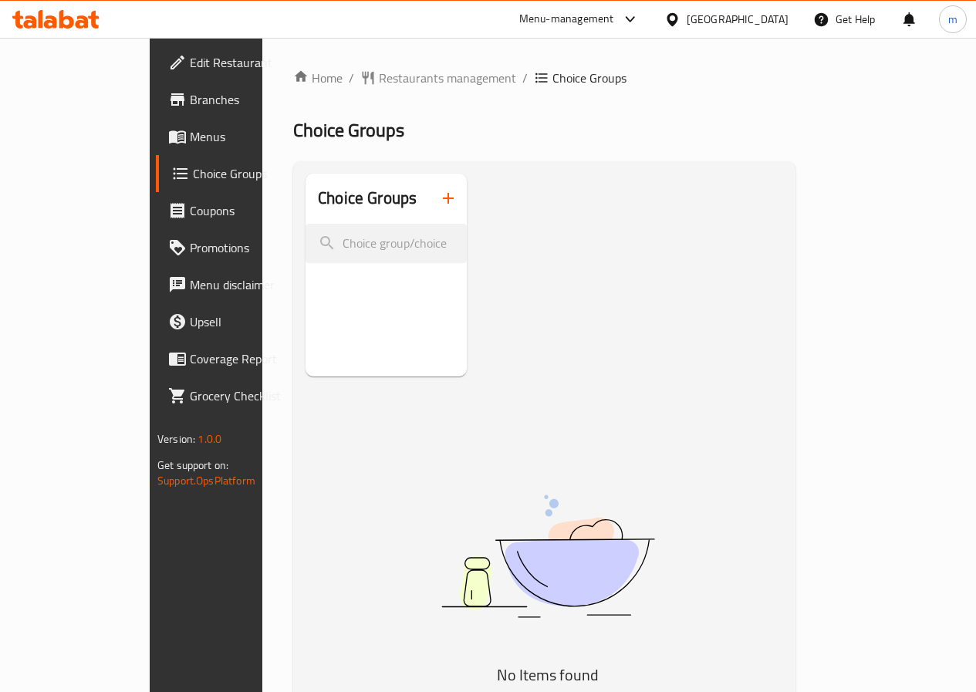  What do you see at coordinates (244, 62) in the screenshot?
I see `span: Edit Restaurant` at bounding box center [244, 62].